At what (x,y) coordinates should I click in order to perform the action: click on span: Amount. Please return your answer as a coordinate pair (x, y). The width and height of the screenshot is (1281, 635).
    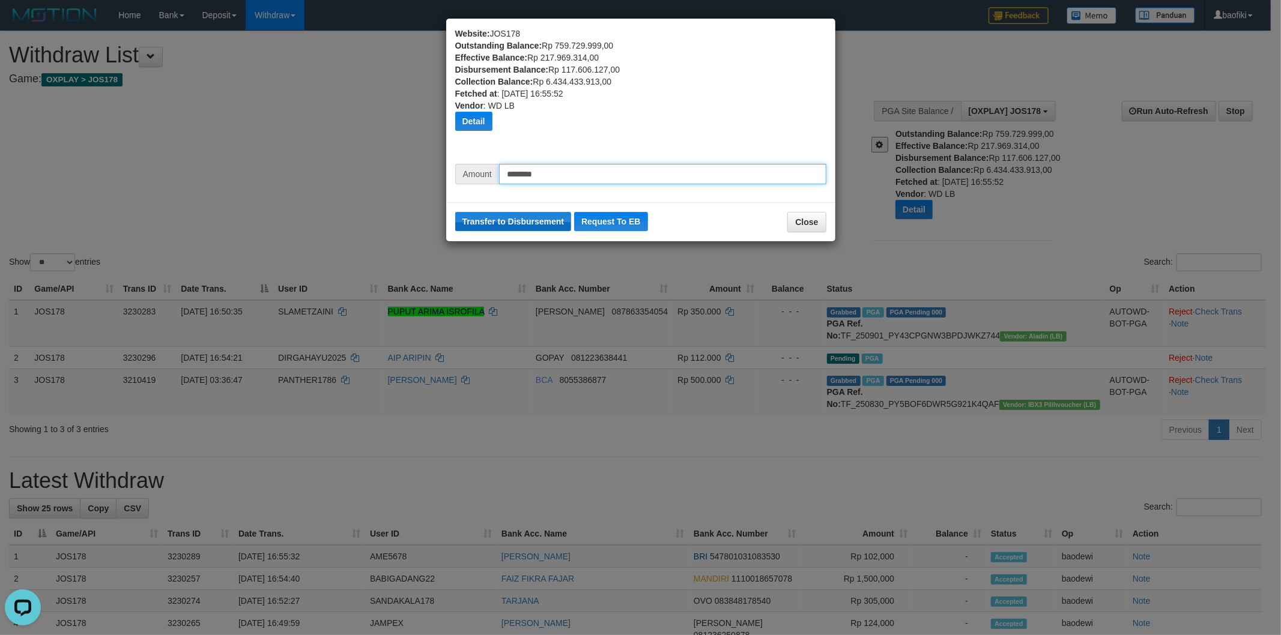
    Looking at the image, I should click on (477, 174).